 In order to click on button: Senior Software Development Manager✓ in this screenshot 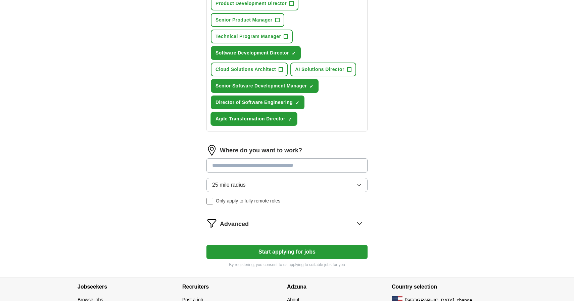, I will do `click(265, 86)`.